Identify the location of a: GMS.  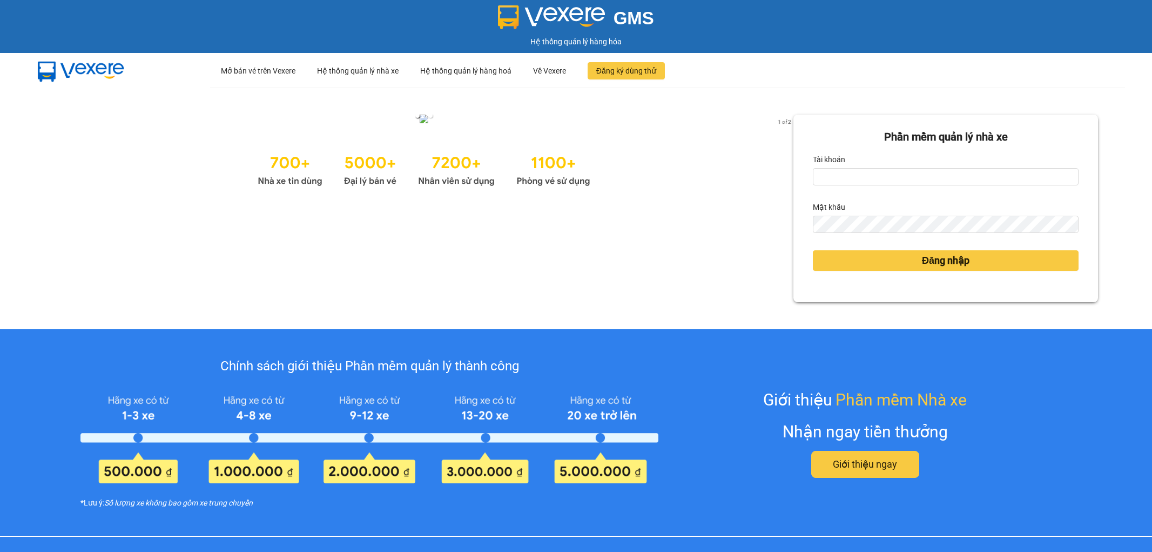
(576, 21).